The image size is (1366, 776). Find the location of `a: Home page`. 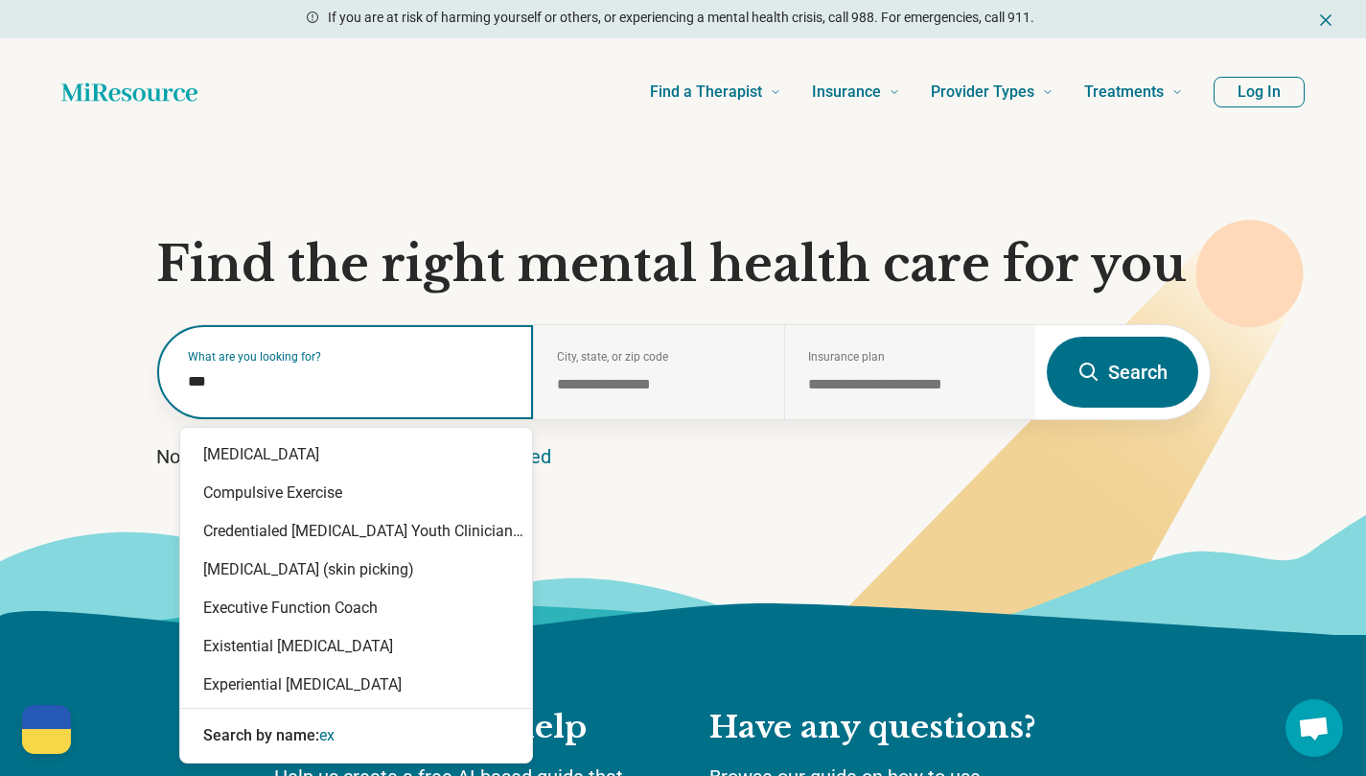

a: Home page is located at coordinates (129, 92).